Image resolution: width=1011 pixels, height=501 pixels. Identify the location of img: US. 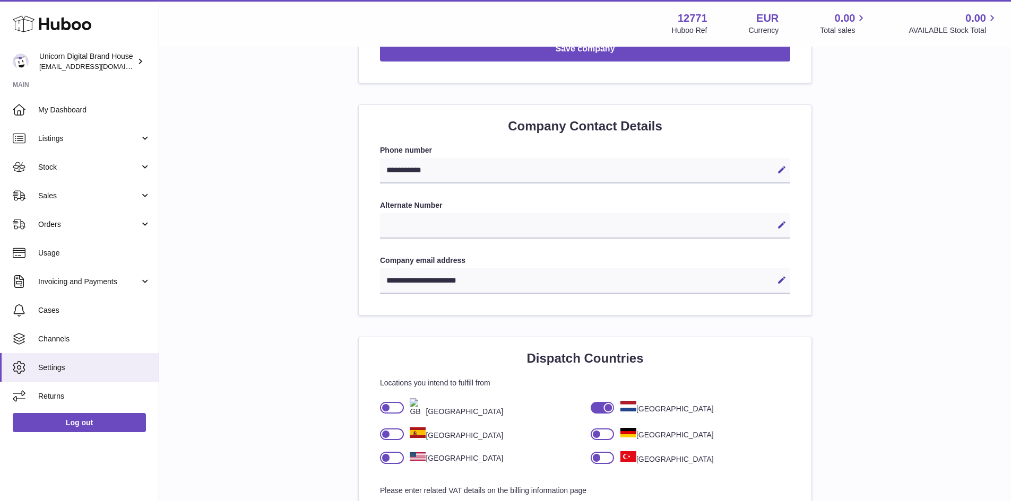
(418, 457).